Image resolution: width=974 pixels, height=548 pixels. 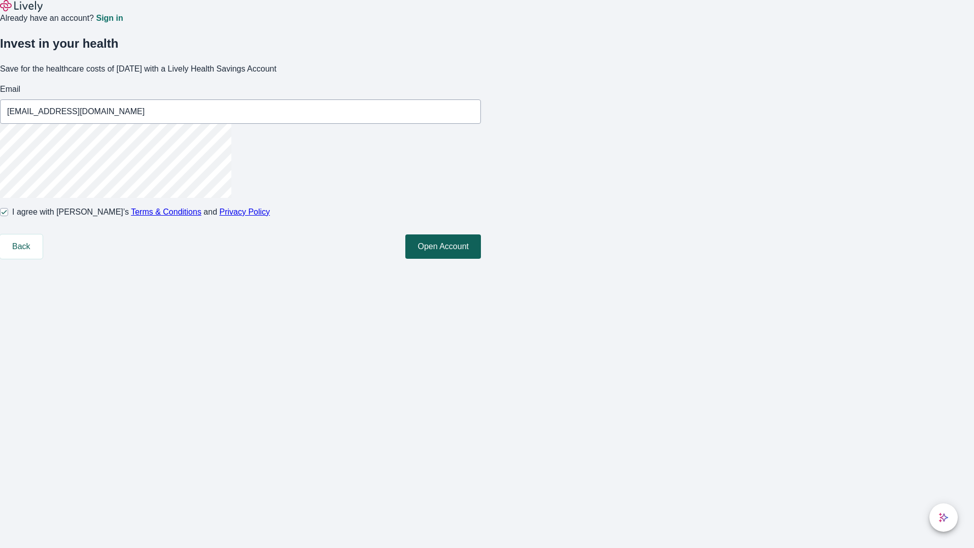 What do you see at coordinates (944, 518) in the screenshot?
I see `svg: Lively AI Assistant` at bounding box center [944, 518].